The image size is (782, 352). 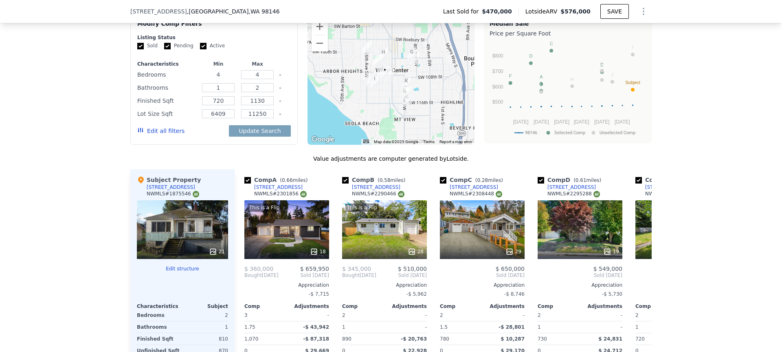 What do you see at coordinates (323, 139) in the screenshot?
I see `a: Open this area in Google Maps (opens a new window)` at bounding box center [323, 139].